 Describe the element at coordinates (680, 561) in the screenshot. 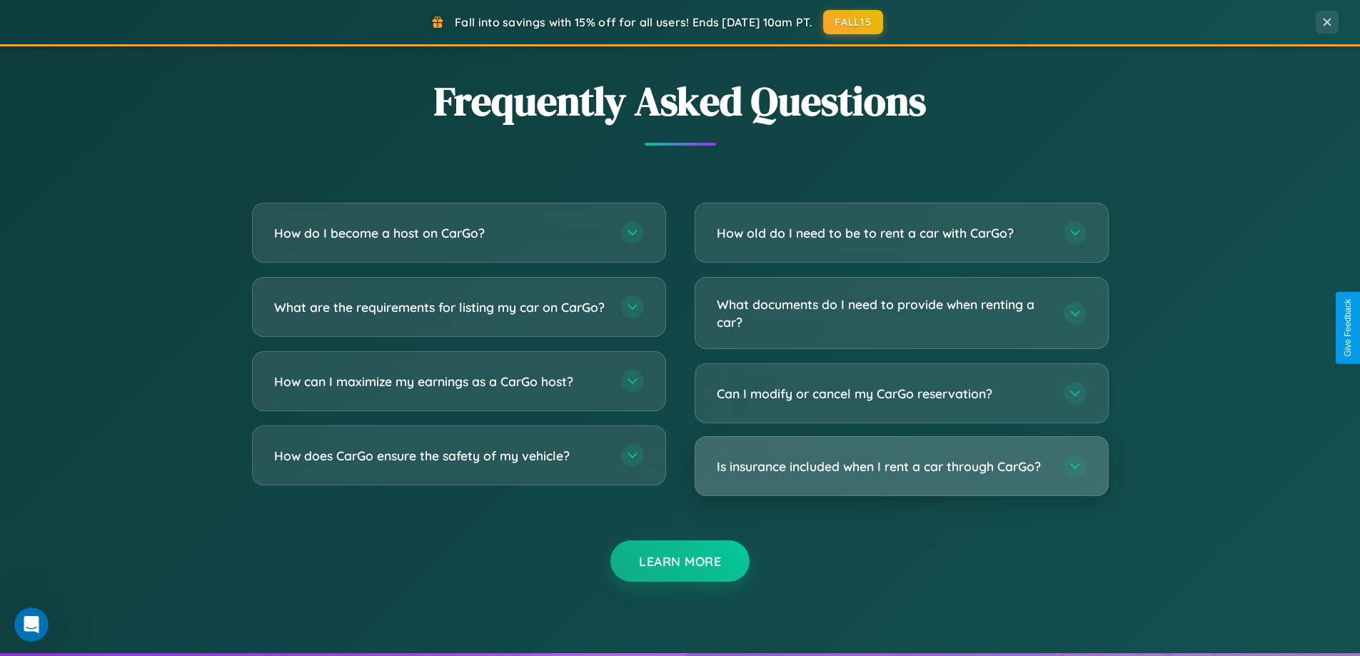

I see `button: Learn More` at that location.